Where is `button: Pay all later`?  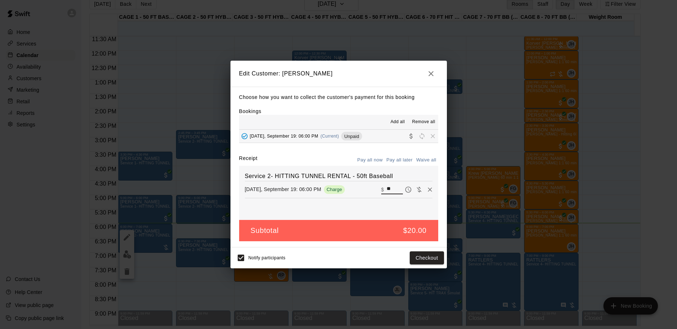
button: Pay all later is located at coordinates (399, 160).